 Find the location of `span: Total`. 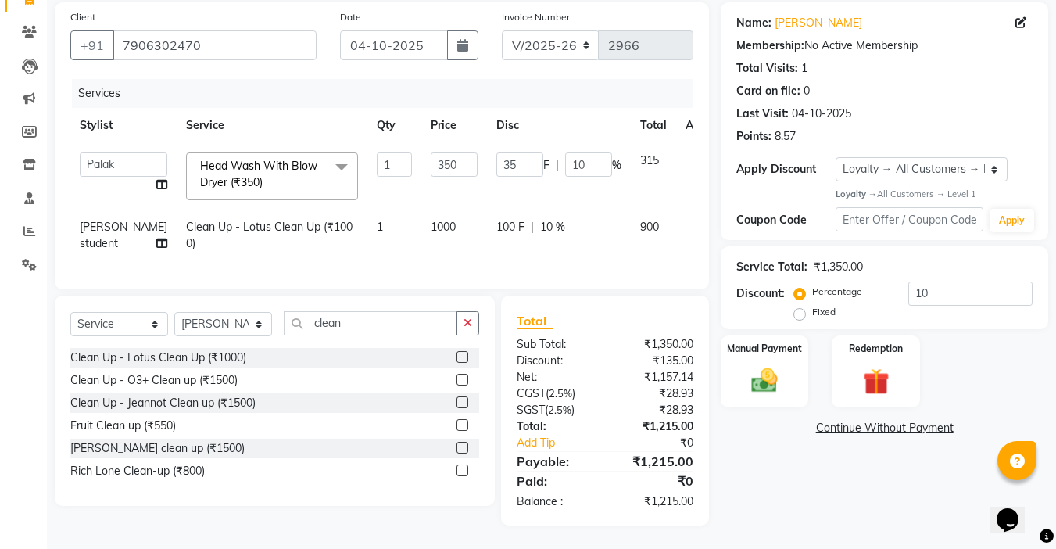

span: Total is located at coordinates (535, 321).